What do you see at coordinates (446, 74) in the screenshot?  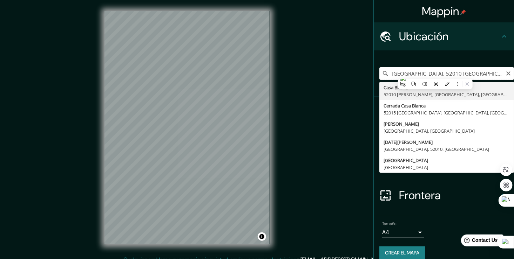 I see `input: Elige tu ciudad o área` at bounding box center [446, 74].